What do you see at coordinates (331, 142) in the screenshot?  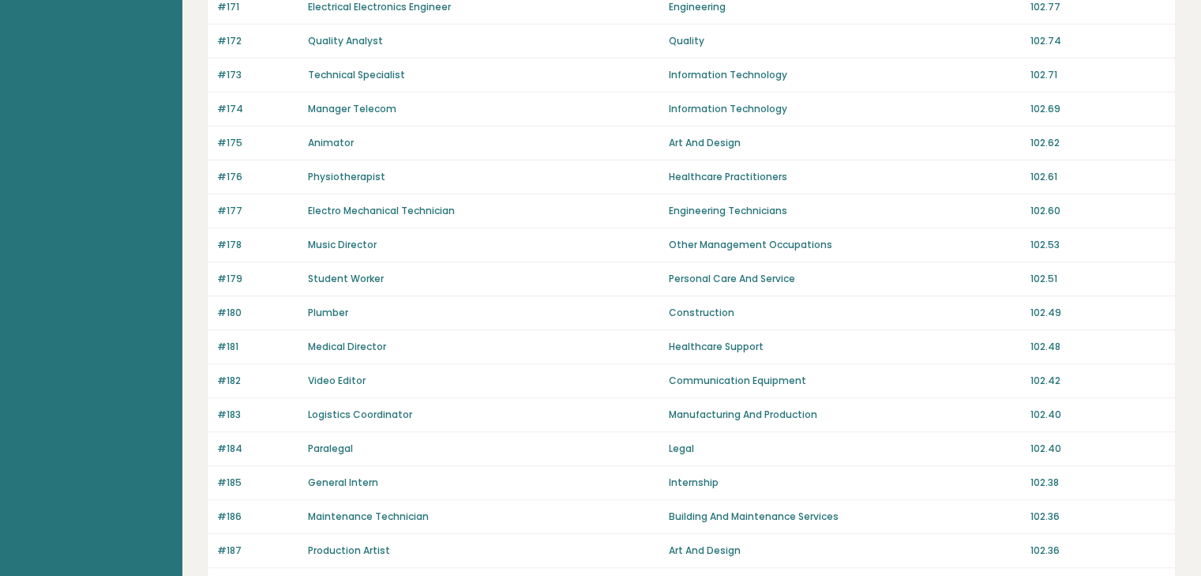 I see `a: Animator` at bounding box center [331, 142].